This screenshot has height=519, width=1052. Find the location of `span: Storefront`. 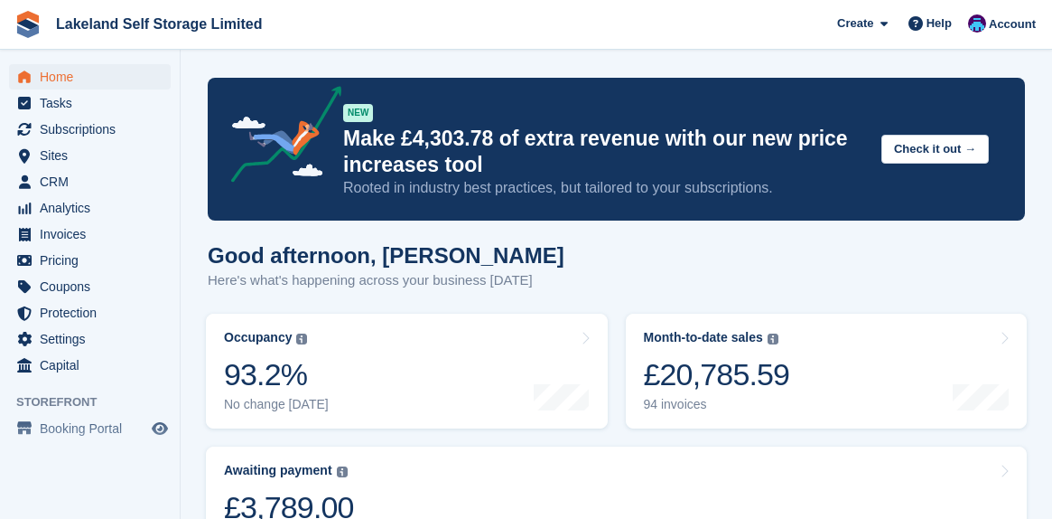

span: Storefront is located at coordinates (98, 402).